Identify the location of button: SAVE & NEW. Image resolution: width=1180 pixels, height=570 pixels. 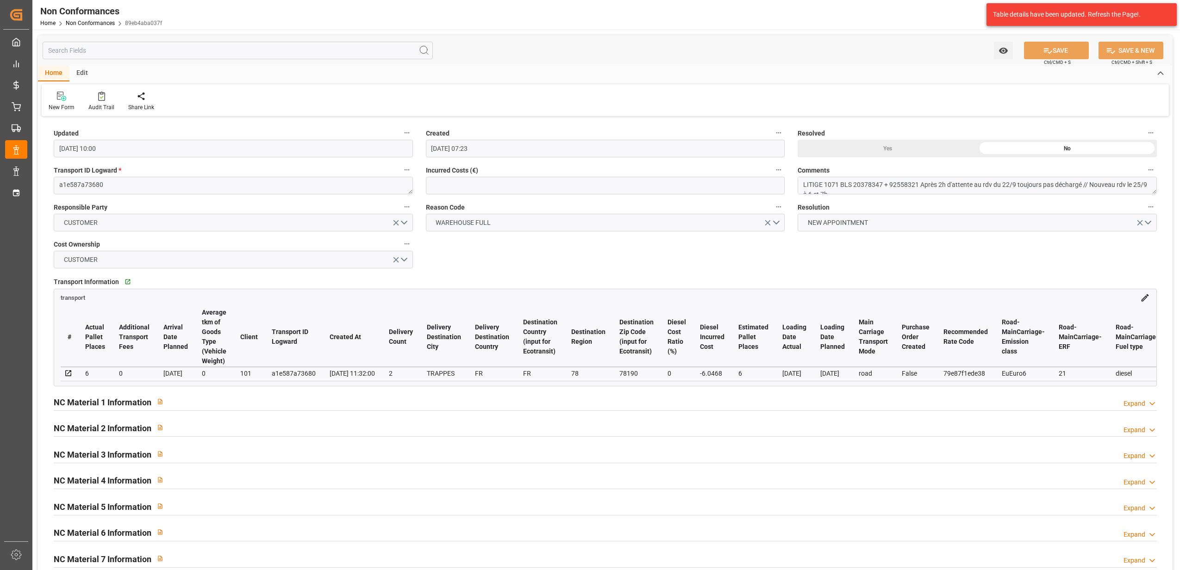
(1131, 50).